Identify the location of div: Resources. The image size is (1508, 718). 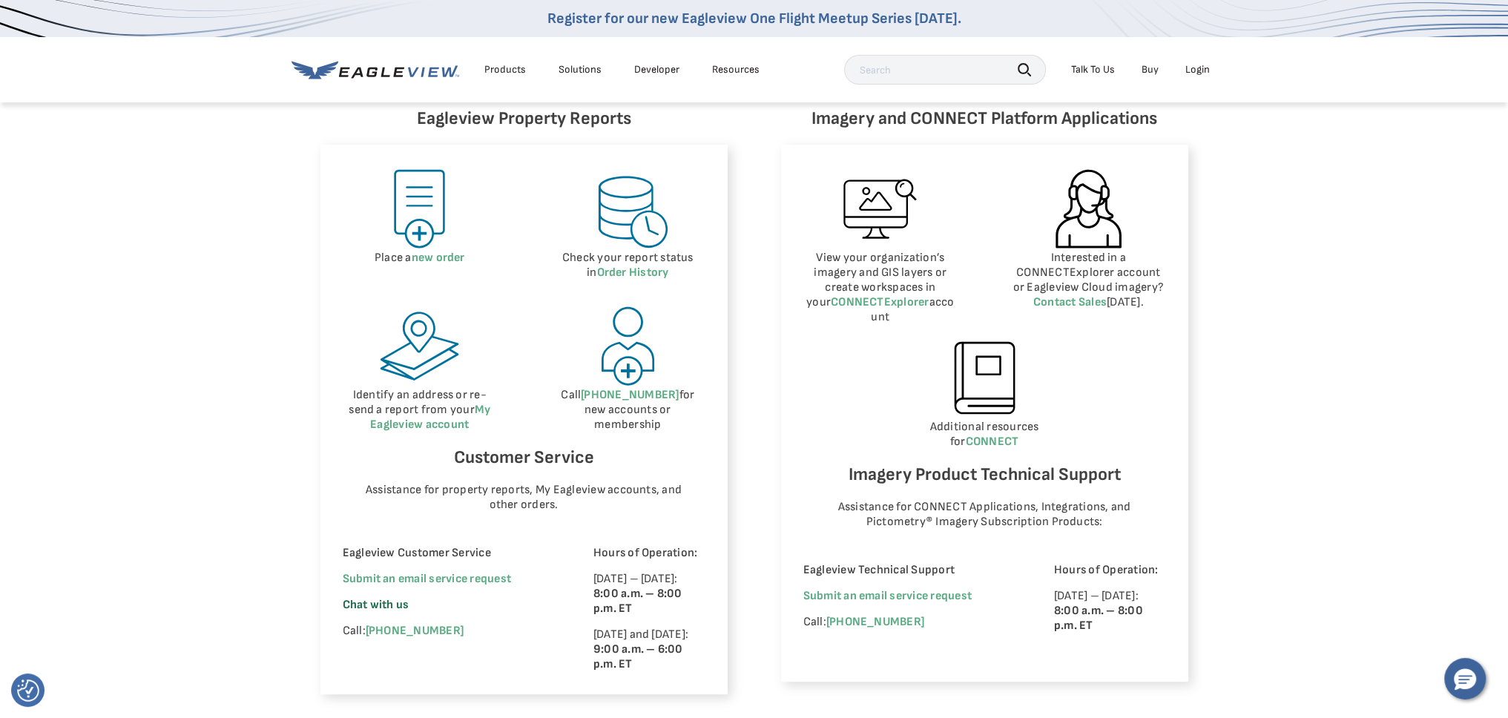
(736, 70).